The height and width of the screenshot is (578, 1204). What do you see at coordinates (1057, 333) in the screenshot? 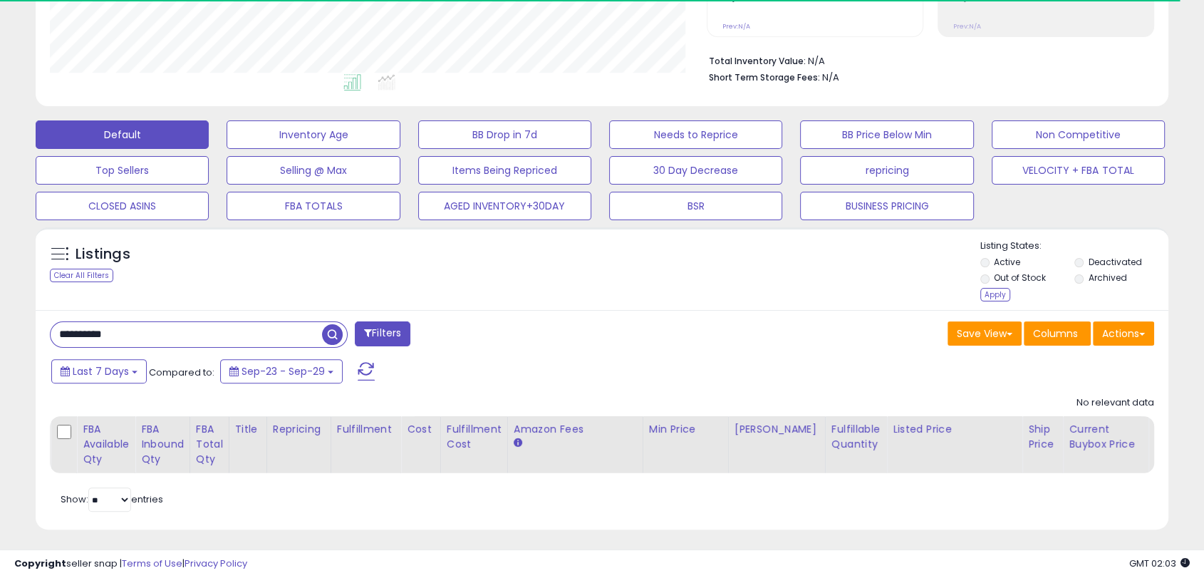
I see `button: Columns` at bounding box center [1057, 333].